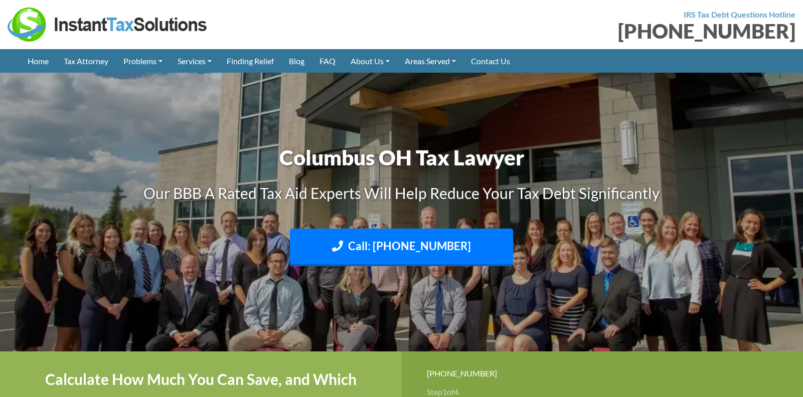  What do you see at coordinates (490, 61) in the screenshot?
I see `a: Contact Us` at bounding box center [490, 61].